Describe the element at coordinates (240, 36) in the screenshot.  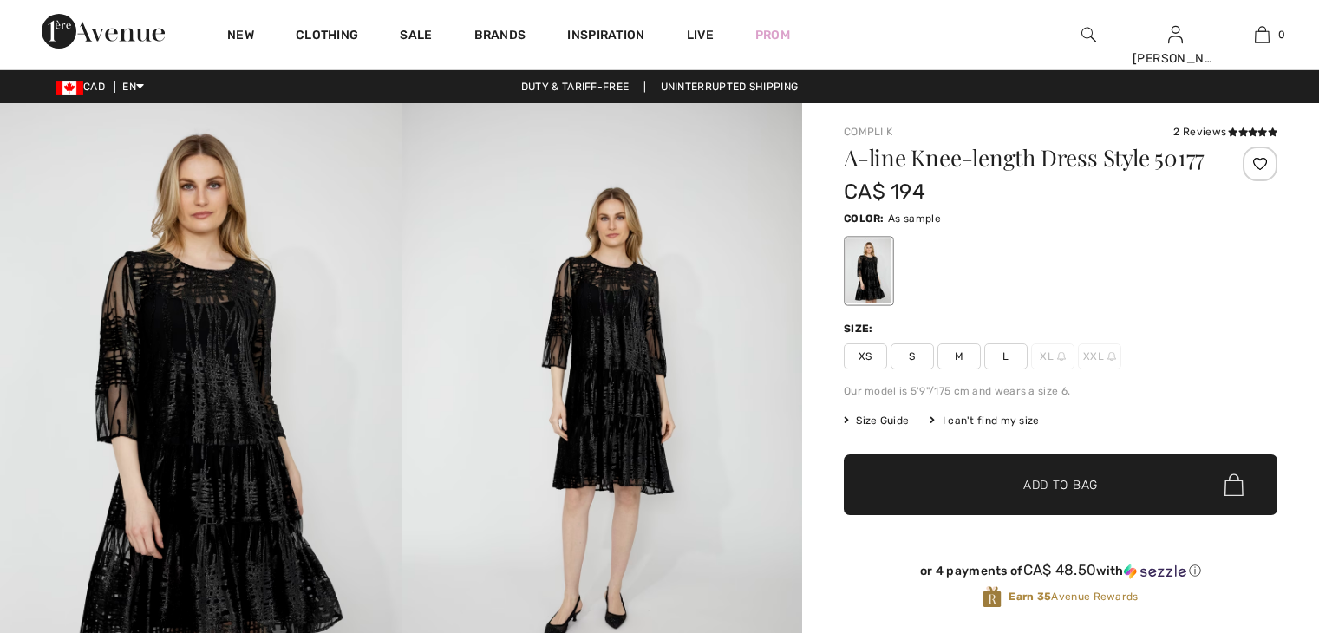
I see `a: New` at that location.